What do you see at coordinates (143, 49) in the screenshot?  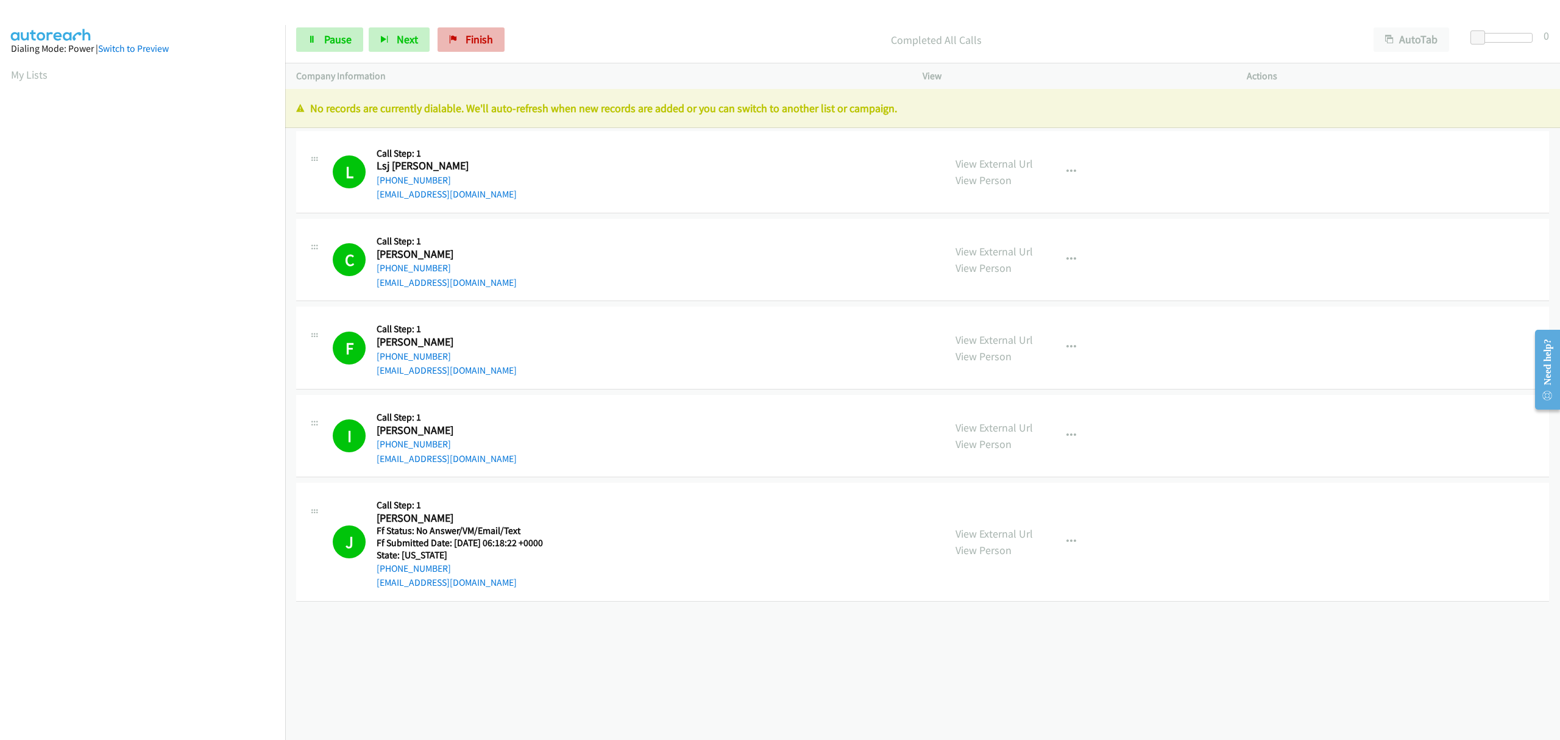 I see `div: Dialing Mode: Power |` at bounding box center [143, 49].